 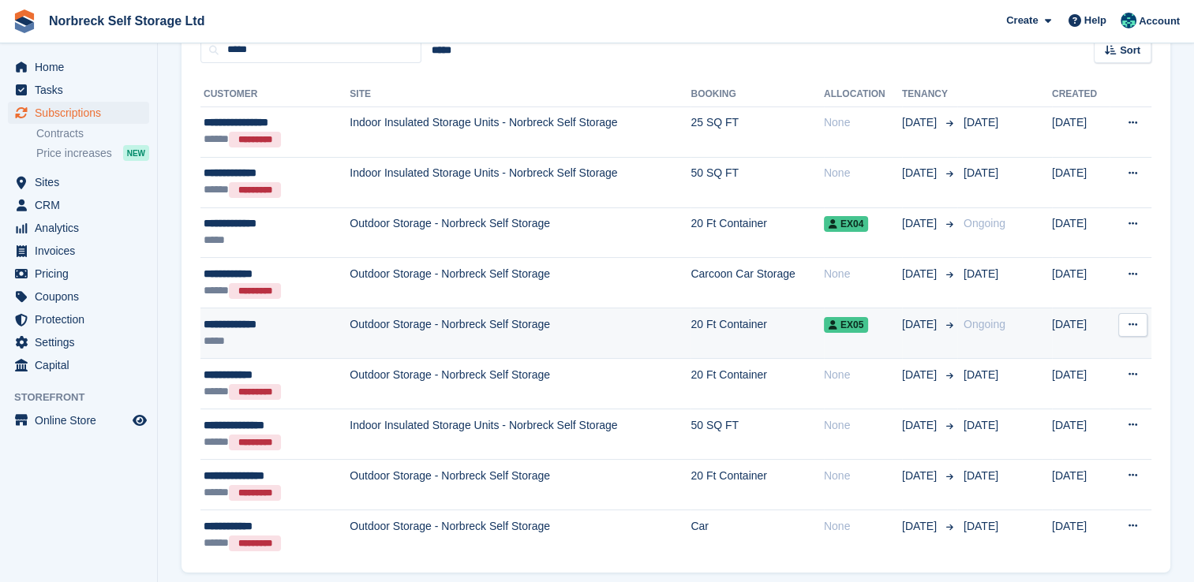 What do you see at coordinates (82, 228) in the screenshot?
I see `span: Analytics` at bounding box center [82, 228].